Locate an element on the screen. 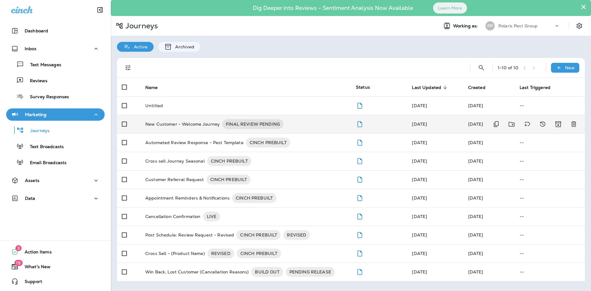  span: BUILD OUT is located at coordinates (267, 272).